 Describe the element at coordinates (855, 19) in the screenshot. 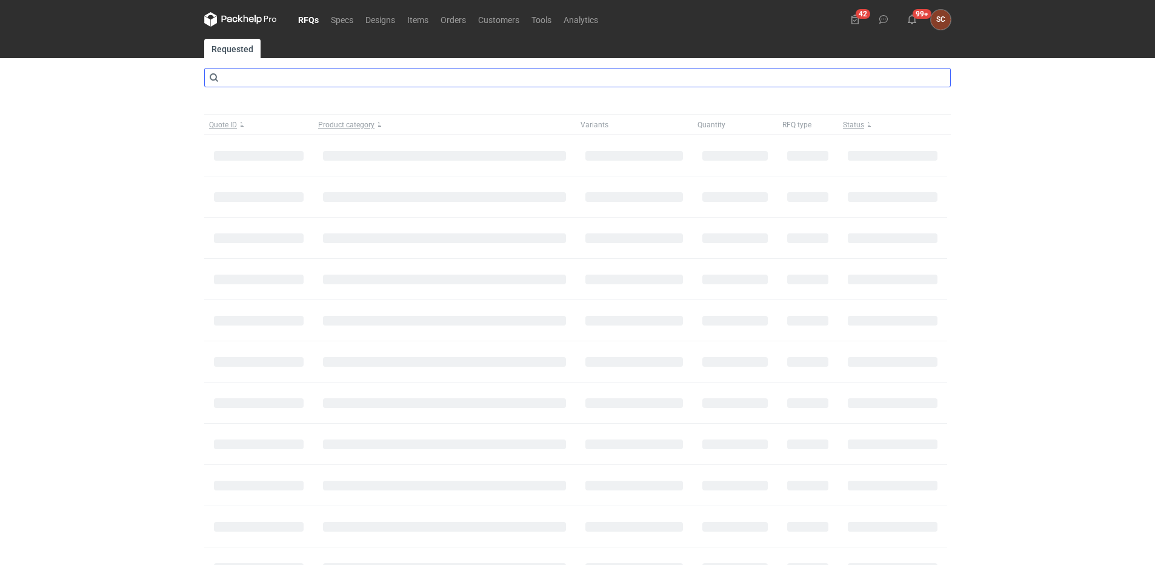

I see `button: 42` at that location.